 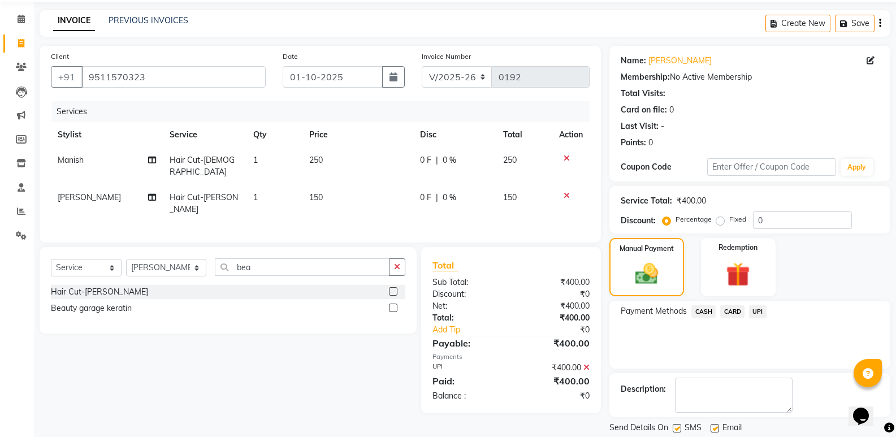 What do you see at coordinates (475, 330) in the screenshot?
I see `a: Add Tip` at bounding box center [475, 330].